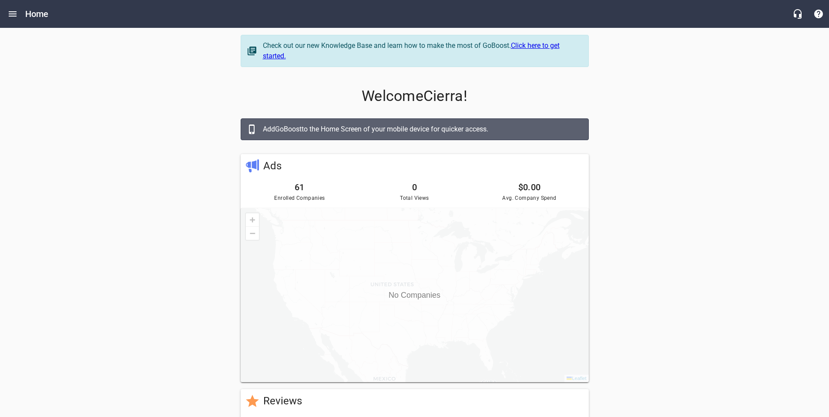 This screenshot has height=417, width=829. What do you see at coordinates (421, 129) in the screenshot?
I see `div: Add GoBoost to the Home Screen of your mobile device for quicker access.` at bounding box center [421, 129].